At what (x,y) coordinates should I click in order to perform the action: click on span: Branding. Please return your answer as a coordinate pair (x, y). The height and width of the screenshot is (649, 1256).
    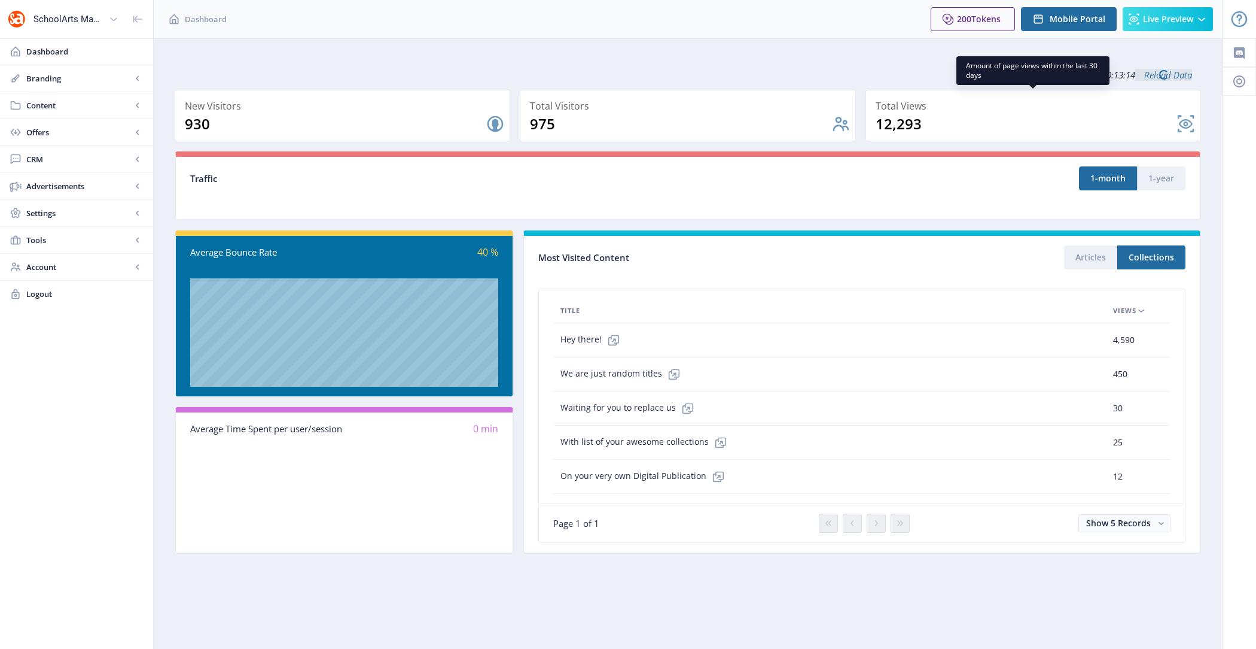
    Looking at the image, I should click on (79, 78).